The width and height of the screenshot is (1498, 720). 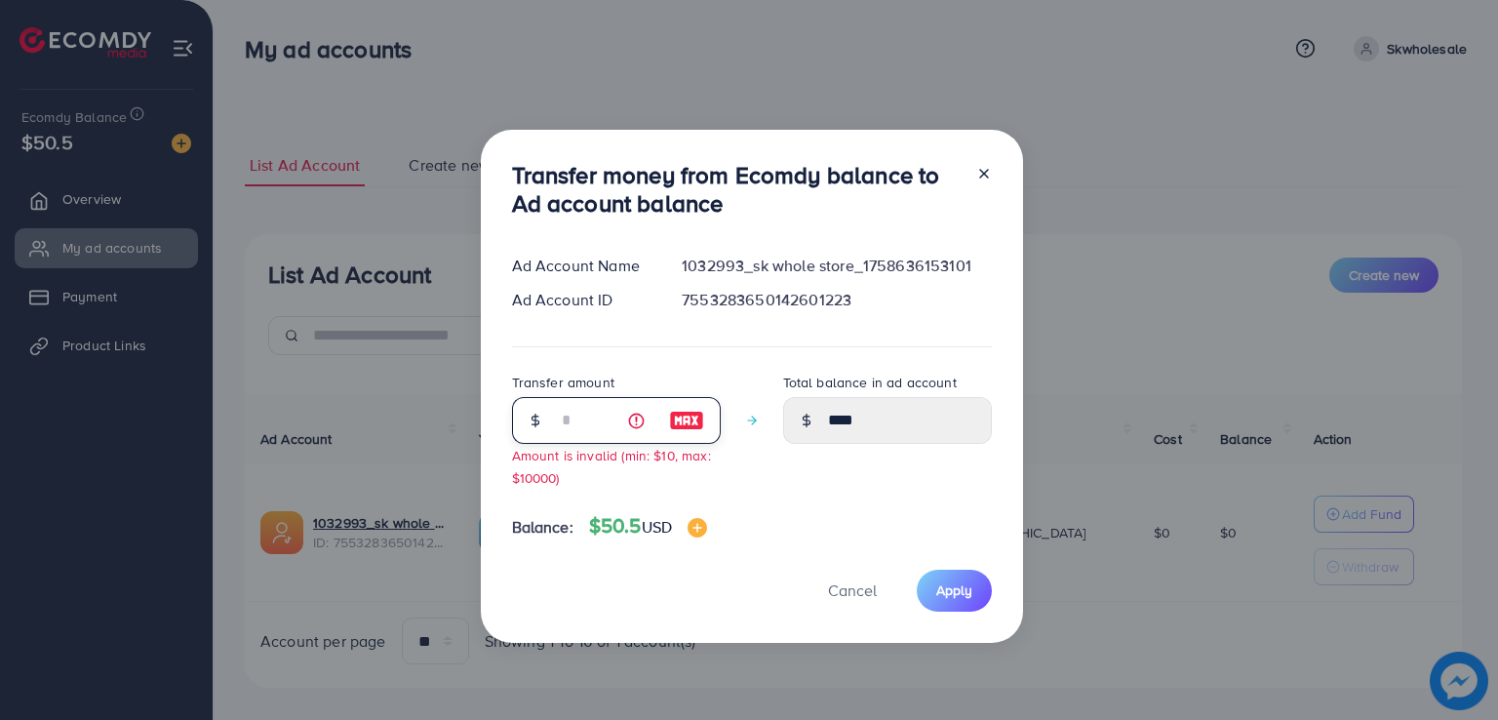 I want to click on button: Apply, so click(x=954, y=590).